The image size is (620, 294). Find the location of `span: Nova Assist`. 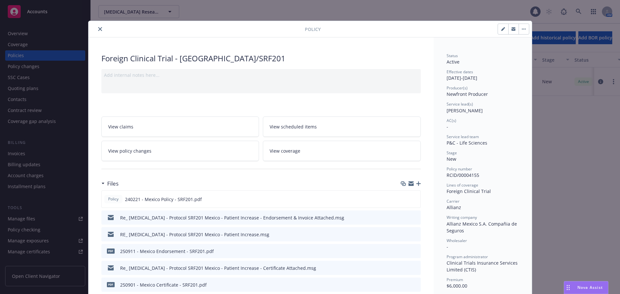

span: Nova Assist is located at coordinates (590, 287).